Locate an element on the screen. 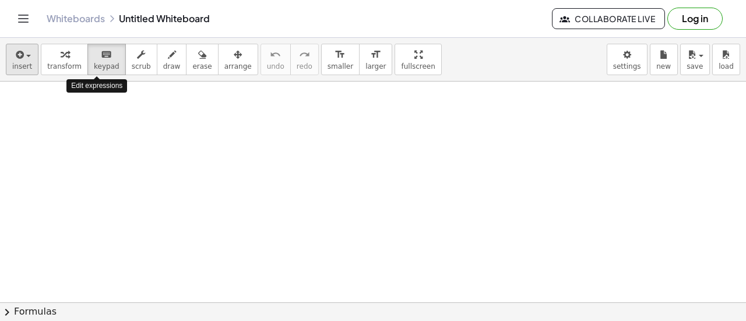 Image resolution: width=746 pixels, height=321 pixels. span: load is located at coordinates (726, 66).